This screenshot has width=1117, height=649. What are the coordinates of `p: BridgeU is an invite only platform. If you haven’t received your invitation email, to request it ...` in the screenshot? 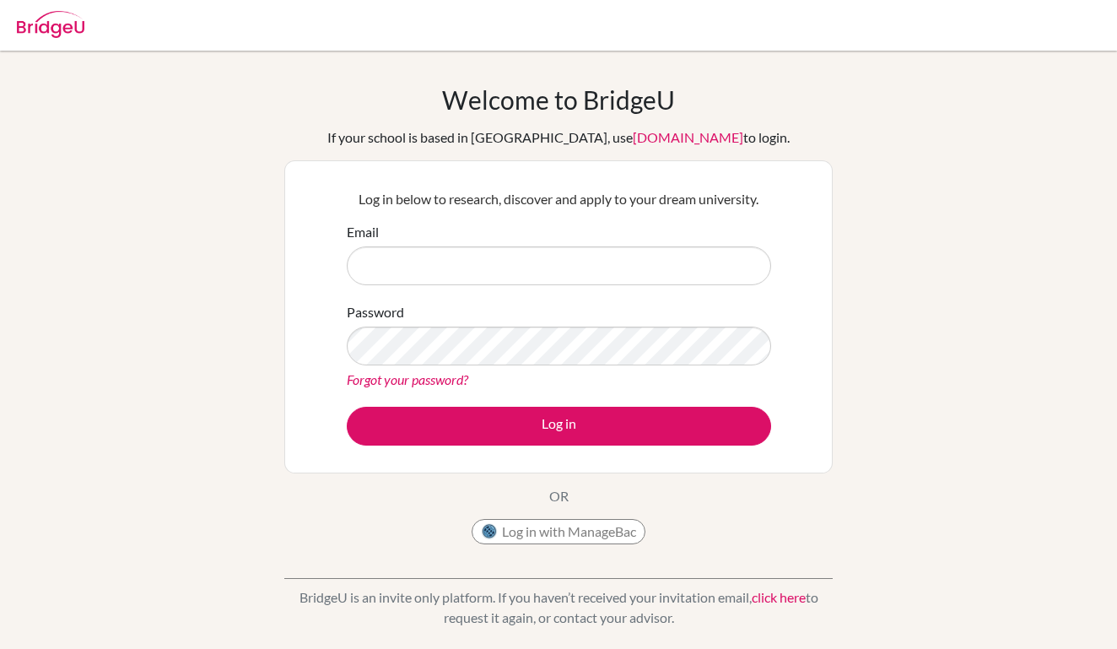 It's located at (559, 608).